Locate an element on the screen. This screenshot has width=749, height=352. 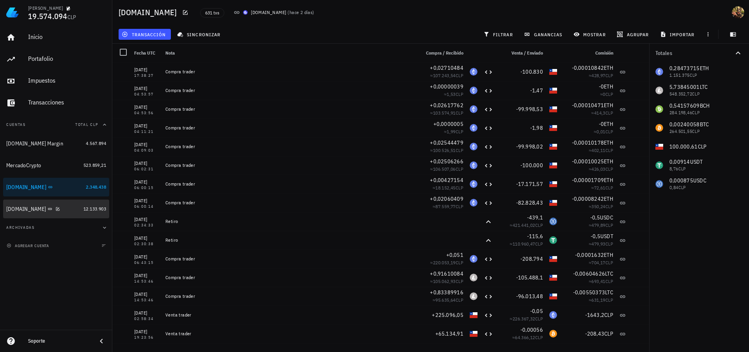
span: 18.152,45 is located at coordinates (445, 188).